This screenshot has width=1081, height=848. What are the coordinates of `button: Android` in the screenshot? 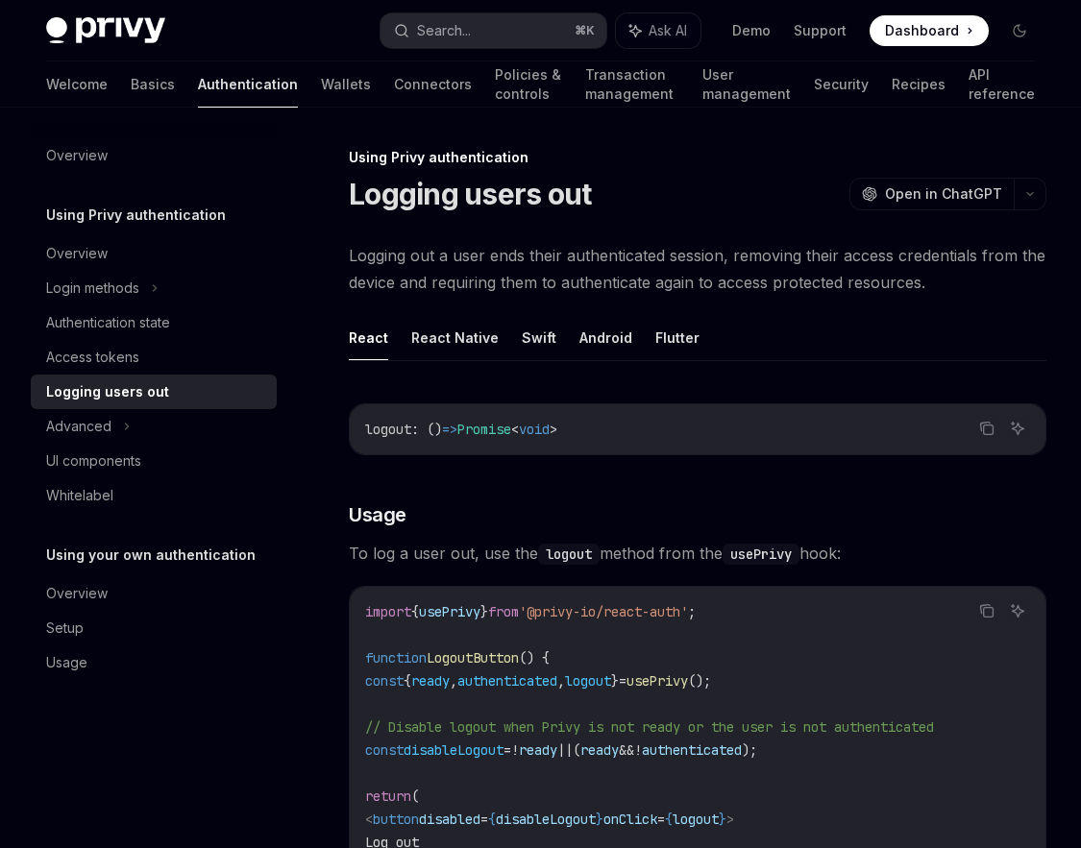 It's located at (605, 337).